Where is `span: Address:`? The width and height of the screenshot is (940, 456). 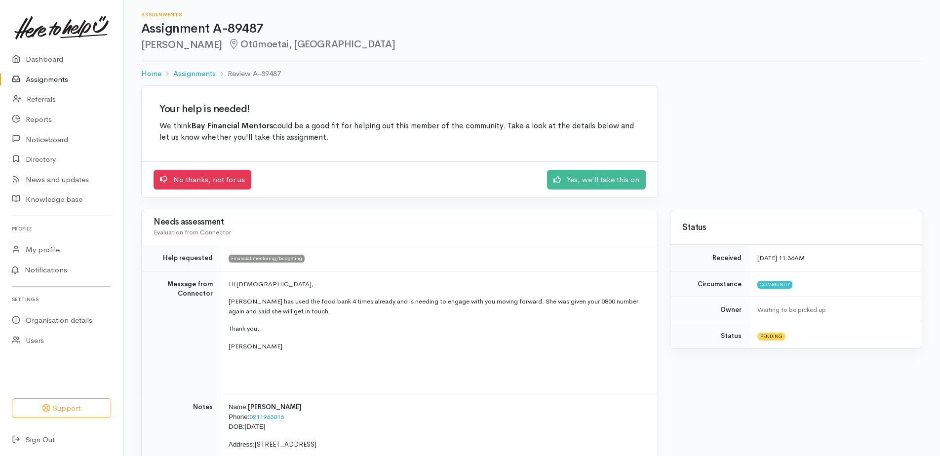 span: Address: is located at coordinates (241, 444).